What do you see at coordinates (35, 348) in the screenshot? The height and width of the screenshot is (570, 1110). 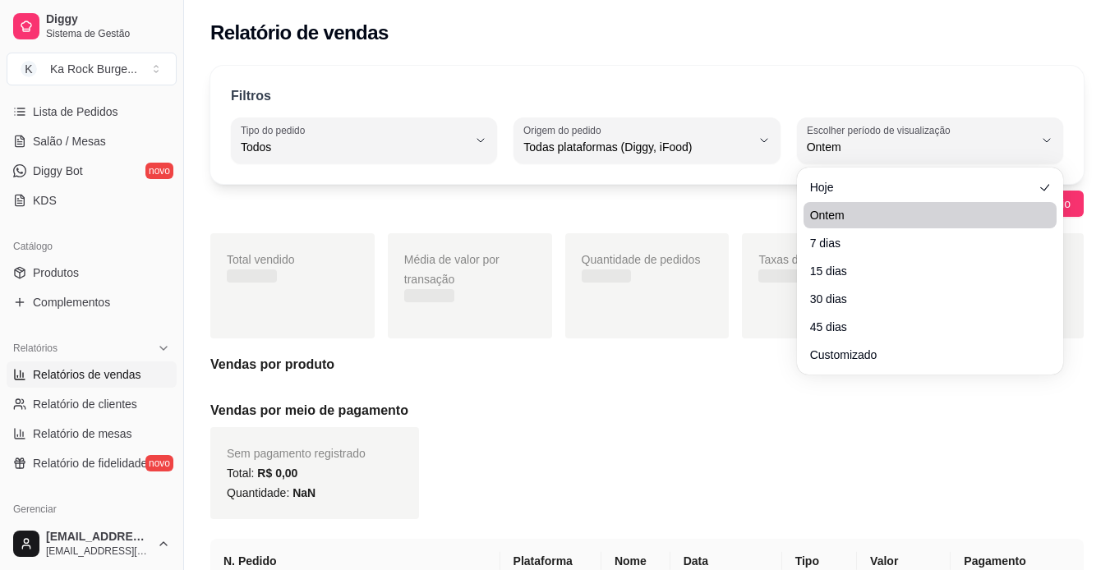 I see `span: Relatórios` at bounding box center [35, 348].